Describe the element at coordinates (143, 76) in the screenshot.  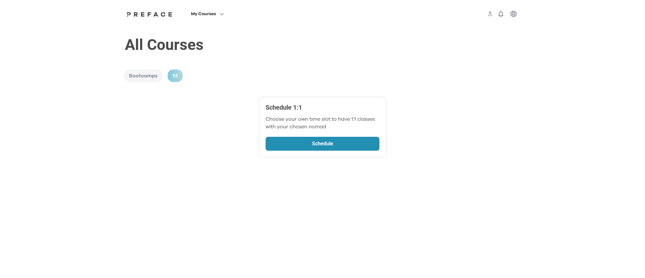
I see `div: Bootcamps` at that location.